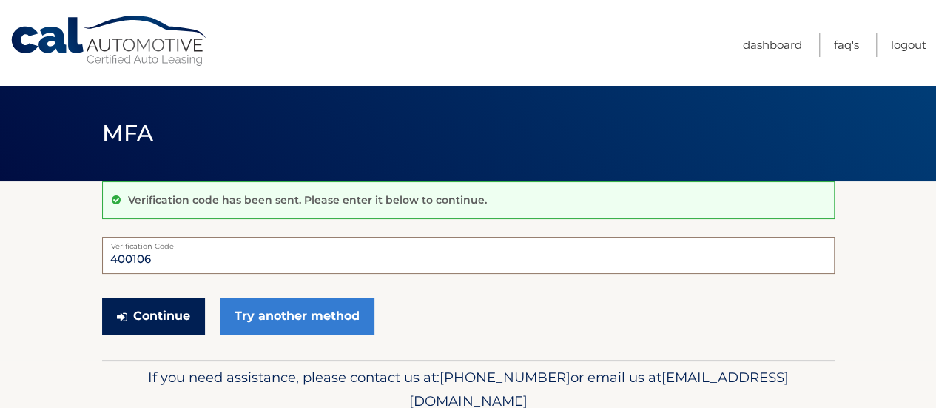  Describe the element at coordinates (307, 200) in the screenshot. I see `p: Verification code has been sent. Please enter it below to continue.` at that location.